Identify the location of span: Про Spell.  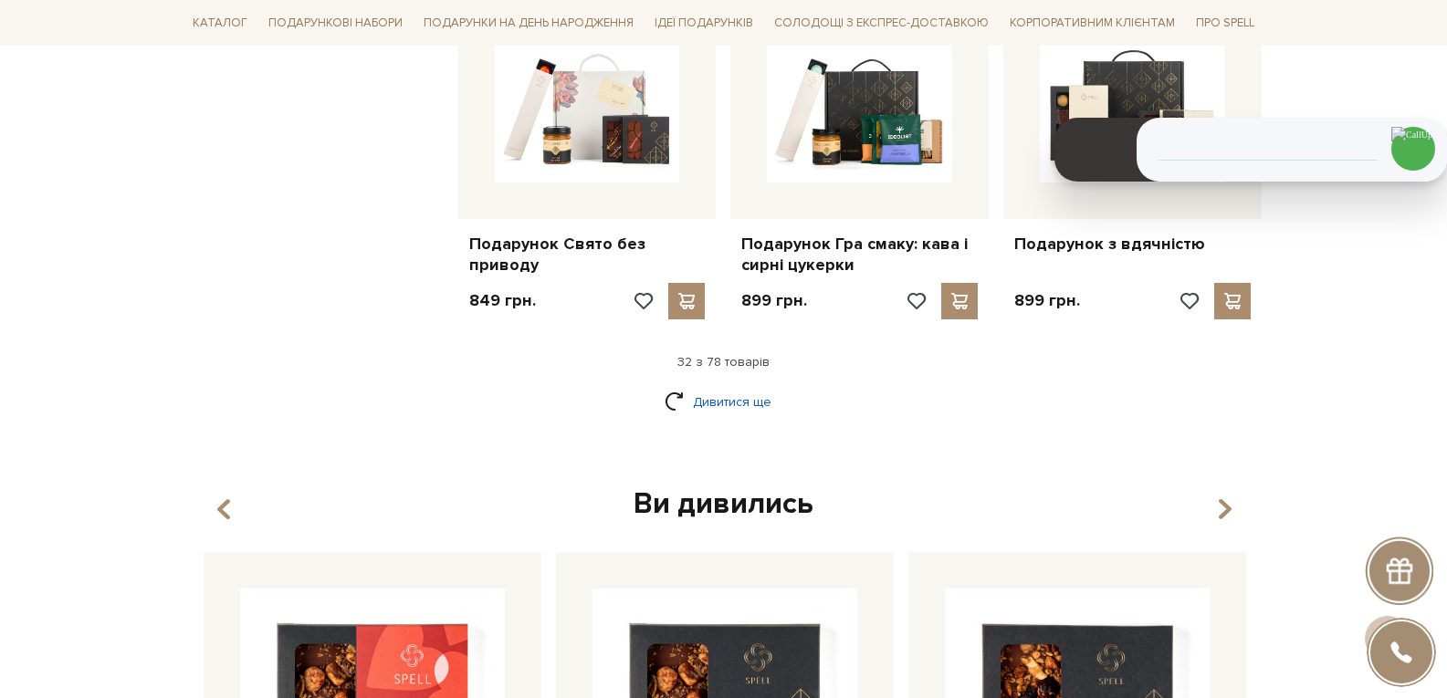
(1225, 23).